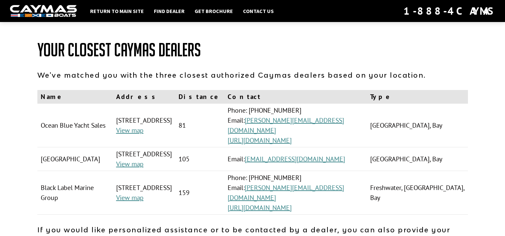 The height and width of the screenshot is (236, 505). What do you see at coordinates (199, 125) in the screenshot?
I see `td: 81` at bounding box center [199, 125].